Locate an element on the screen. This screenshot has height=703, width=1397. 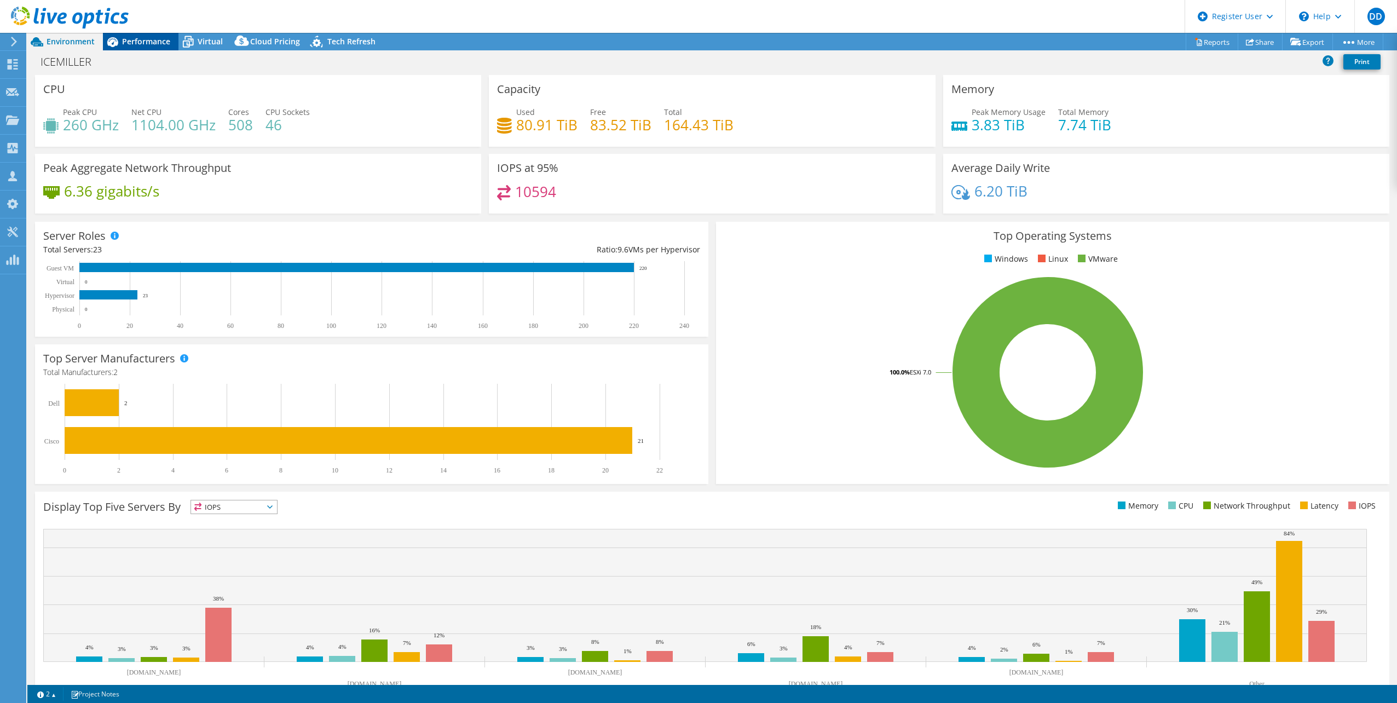
li: Network Throughput is located at coordinates (1245, 506).